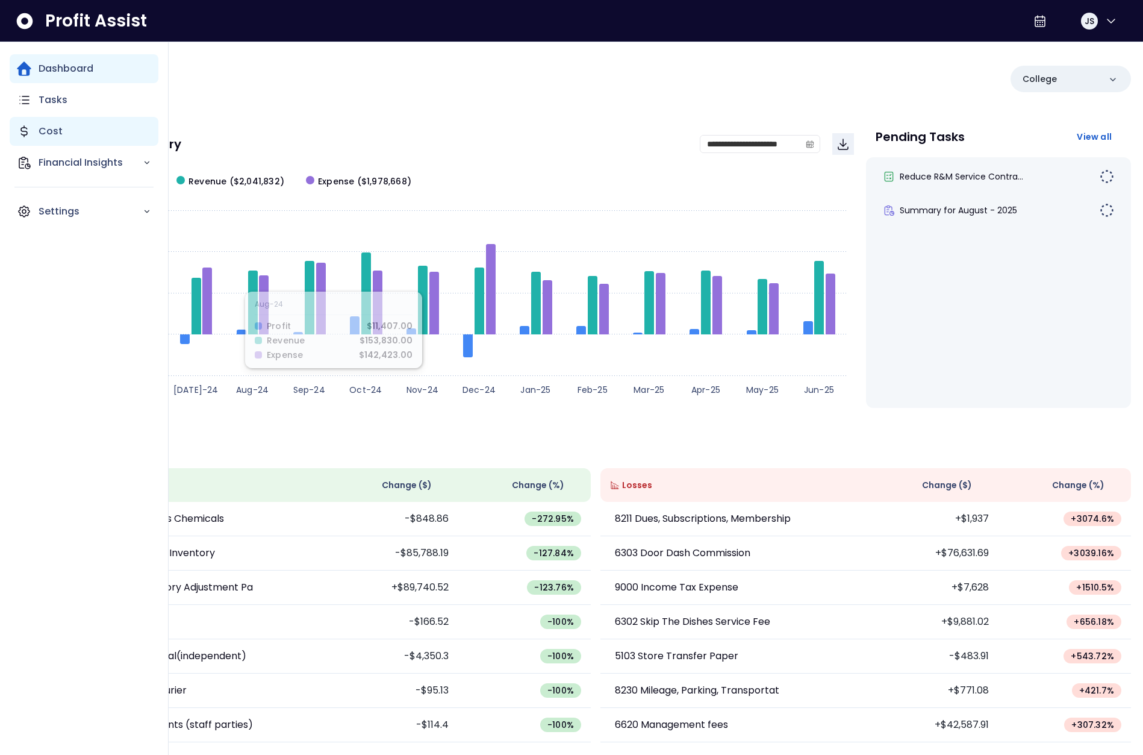  Describe the element at coordinates (1093, 519) in the screenshot. I see `span: + 3074.6 %` at that location.